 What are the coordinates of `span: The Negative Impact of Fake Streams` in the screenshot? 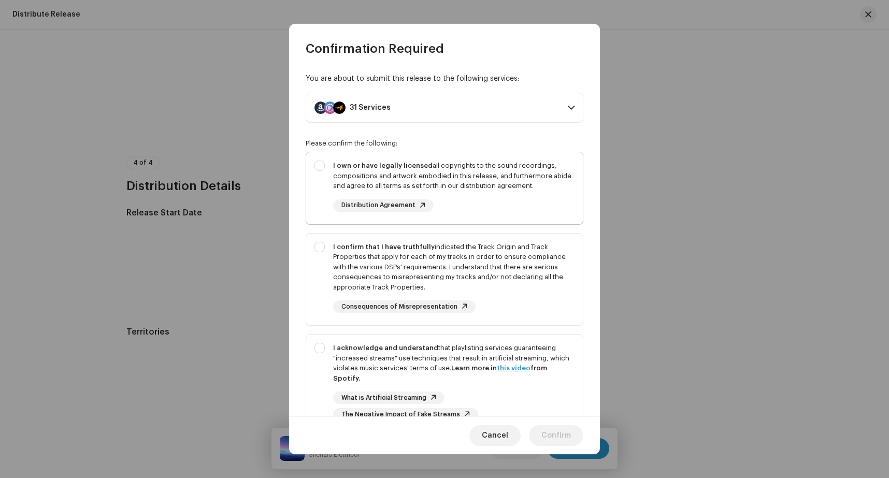 It's located at (400, 414).